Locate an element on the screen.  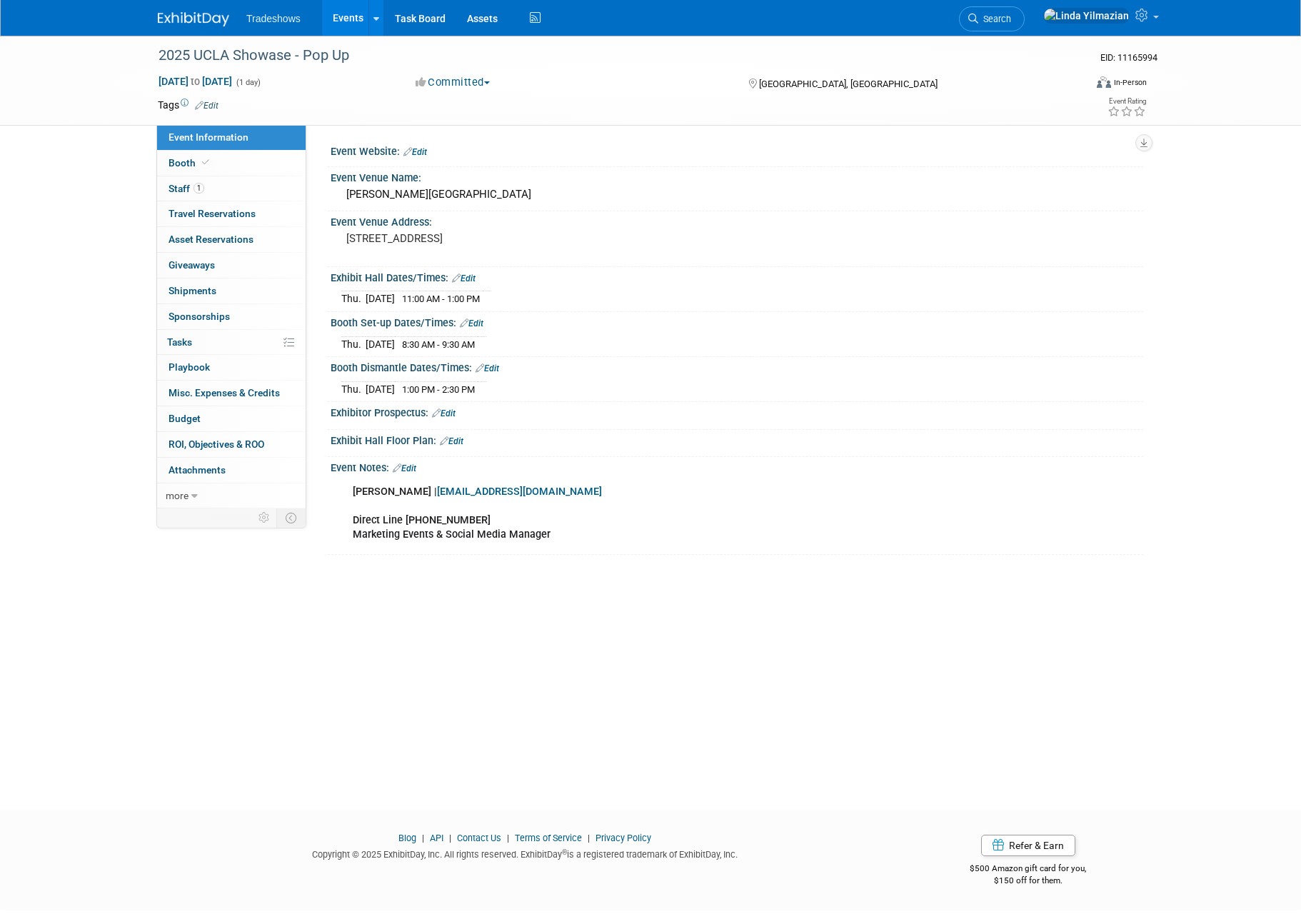
span: Misc. Expenses & Credits is located at coordinates (224, 393).